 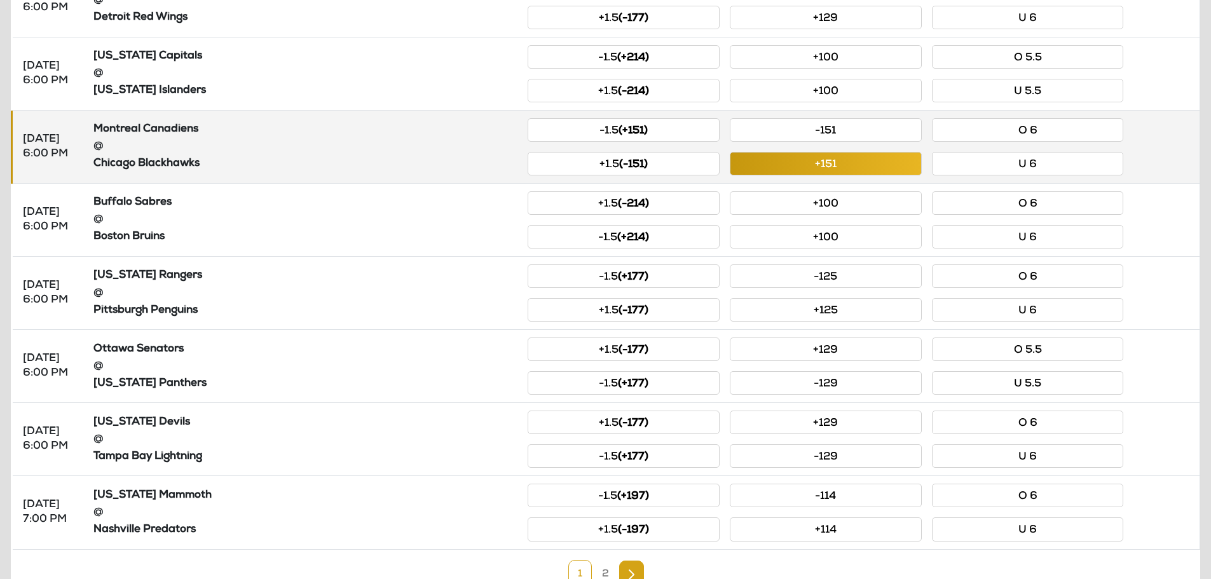 What do you see at coordinates (633, 496) in the screenshot?
I see `small: (+197)` at bounding box center [633, 496].